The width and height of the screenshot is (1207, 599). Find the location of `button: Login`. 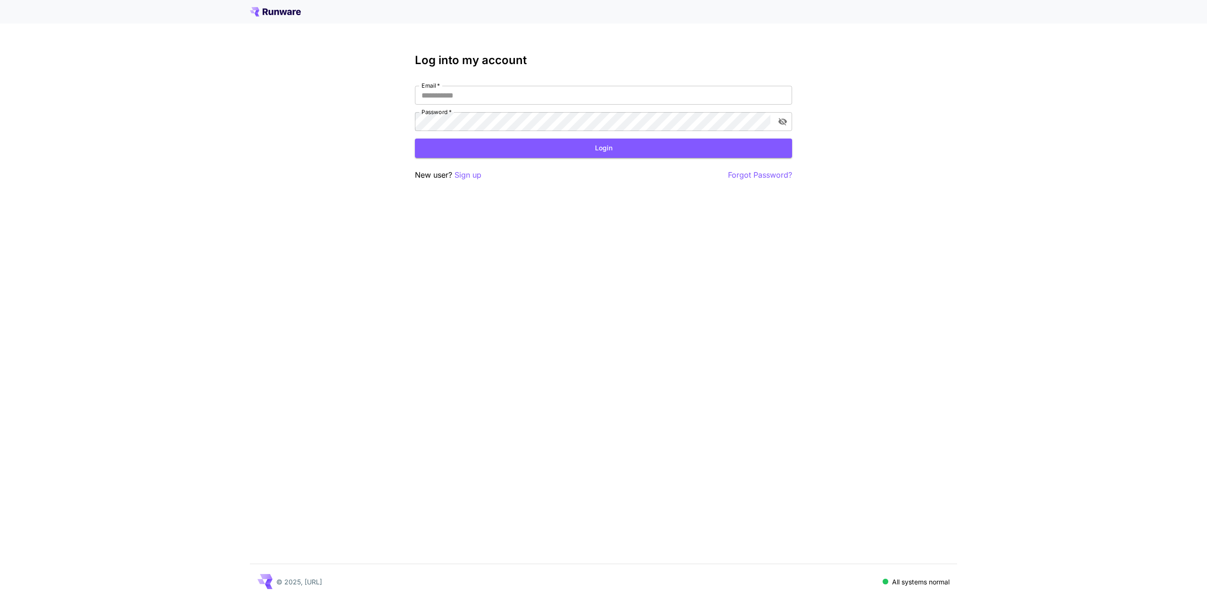

button: Login is located at coordinates (603, 148).